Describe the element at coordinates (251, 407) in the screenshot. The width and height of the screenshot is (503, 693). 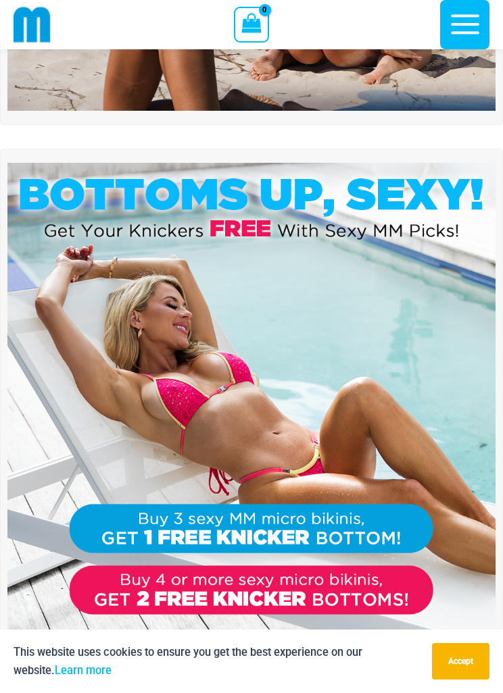
I see `img: Buy 3 or 4 Bikinis Get Free Knicker Promo` at that location.